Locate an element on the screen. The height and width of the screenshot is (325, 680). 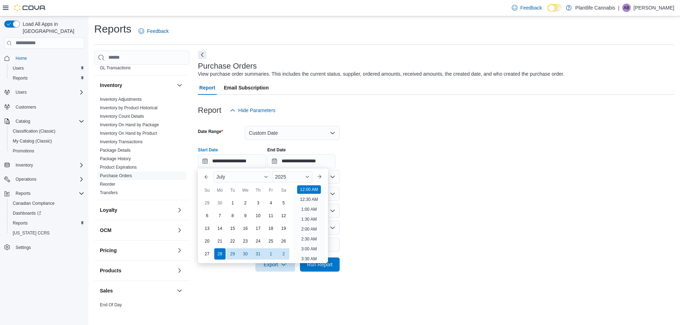
div: day-7 is located at coordinates (220, 216).